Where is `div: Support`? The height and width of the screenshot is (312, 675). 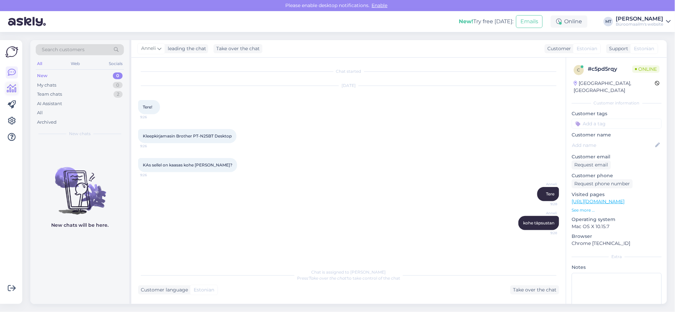
div: Support is located at coordinates (617, 49).